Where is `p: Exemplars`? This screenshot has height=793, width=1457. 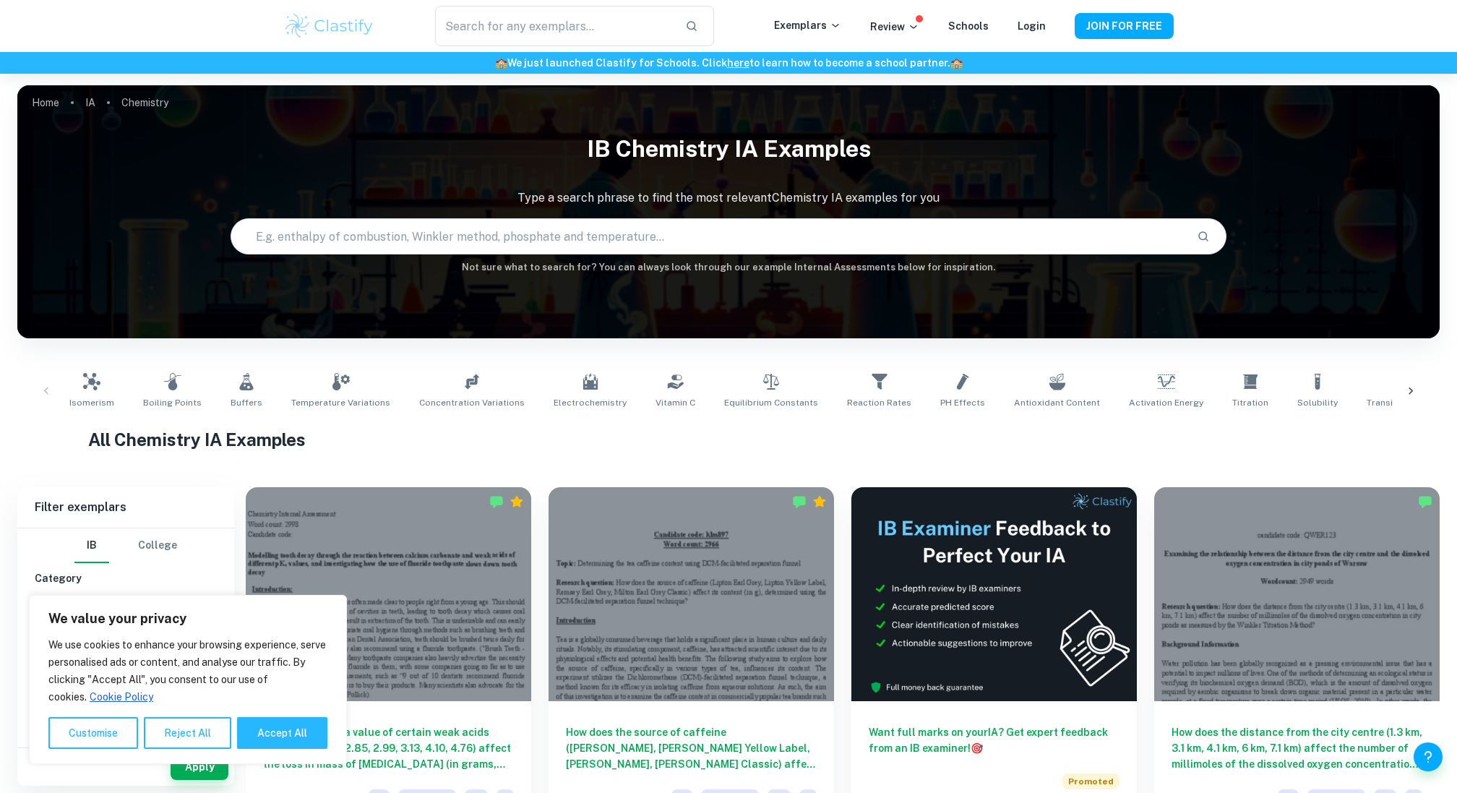 p: Exemplars is located at coordinates (807, 25).